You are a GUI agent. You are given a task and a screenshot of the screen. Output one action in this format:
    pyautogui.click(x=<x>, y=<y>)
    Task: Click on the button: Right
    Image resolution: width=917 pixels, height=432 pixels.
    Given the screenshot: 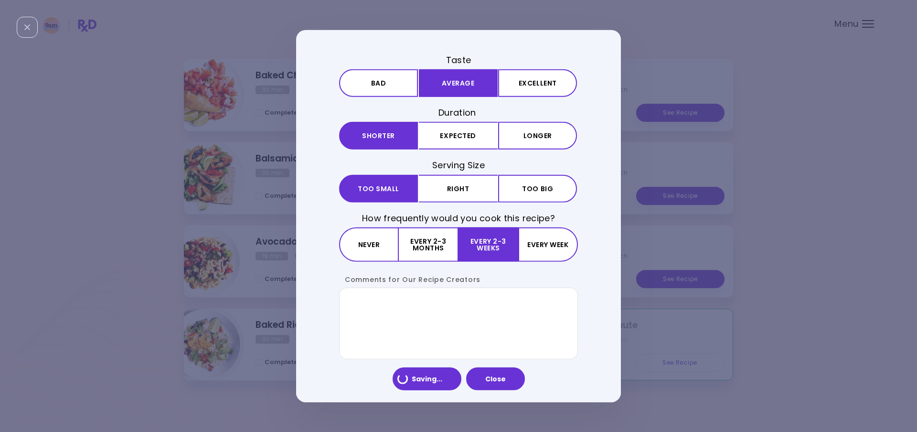 What is the action you would take?
    pyautogui.click(x=458, y=188)
    